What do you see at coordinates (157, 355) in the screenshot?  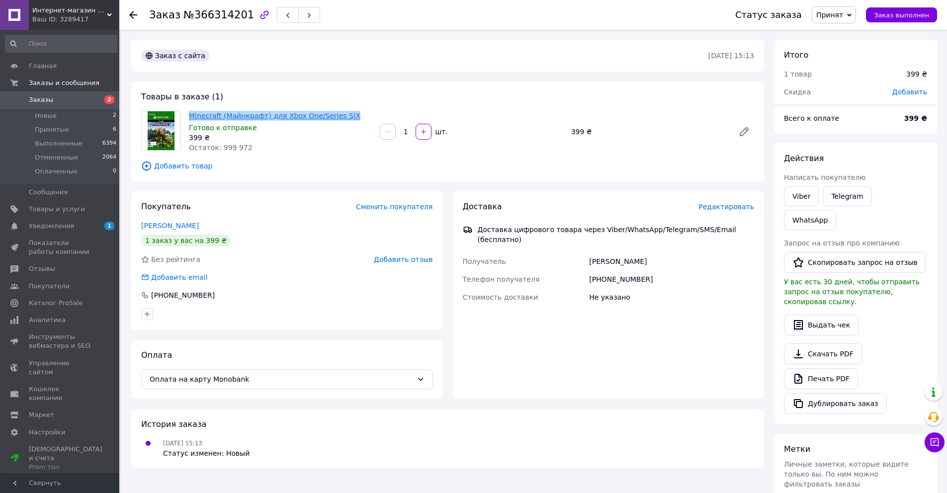 I see `span: Оплата` at bounding box center [157, 355].